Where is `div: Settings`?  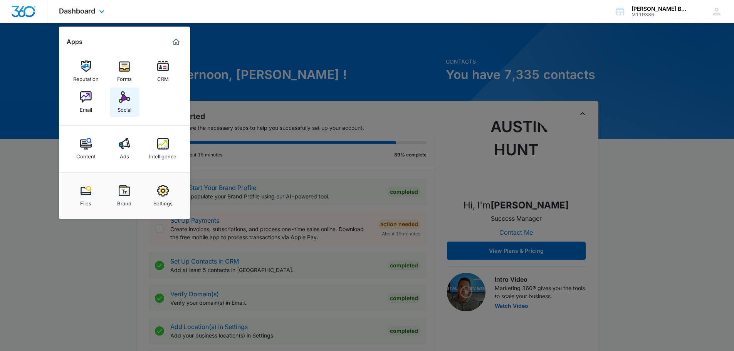
div: Settings is located at coordinates (163, 202).